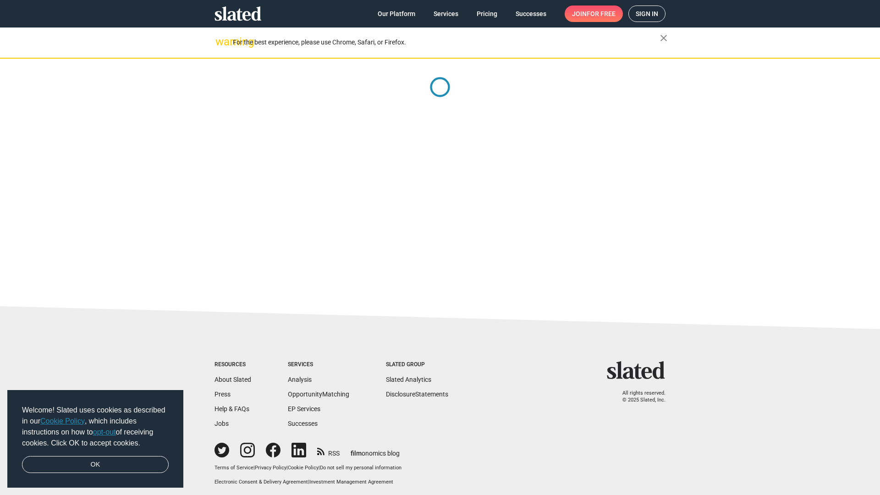  I want to click on span: Services, so click(446, 14).